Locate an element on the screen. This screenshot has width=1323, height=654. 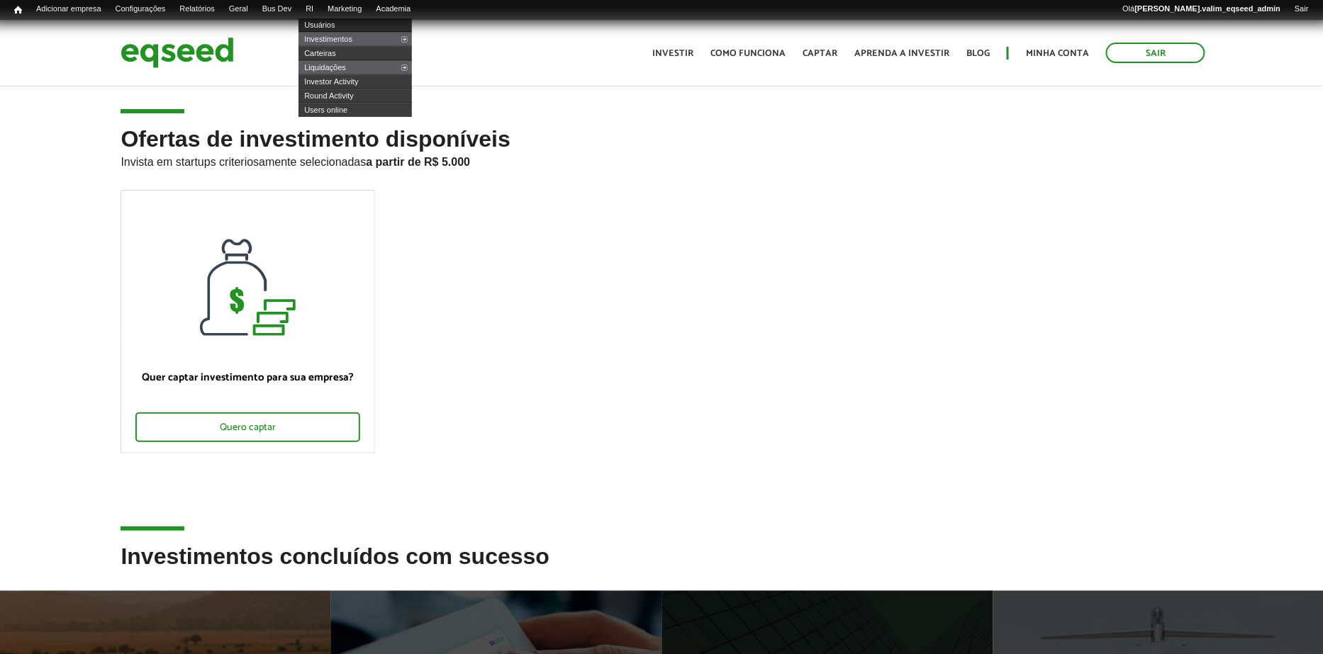
a: Investir is located at coordinates (673, 53).